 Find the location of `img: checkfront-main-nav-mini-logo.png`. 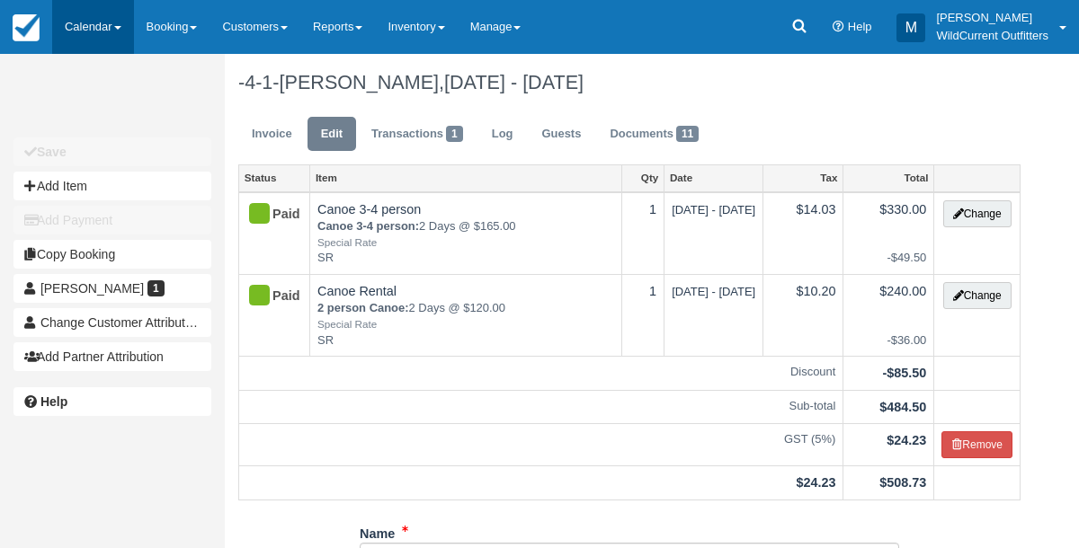

img: checkfront-main-nav-mini-logo.png is located at coordinates (26, 28).